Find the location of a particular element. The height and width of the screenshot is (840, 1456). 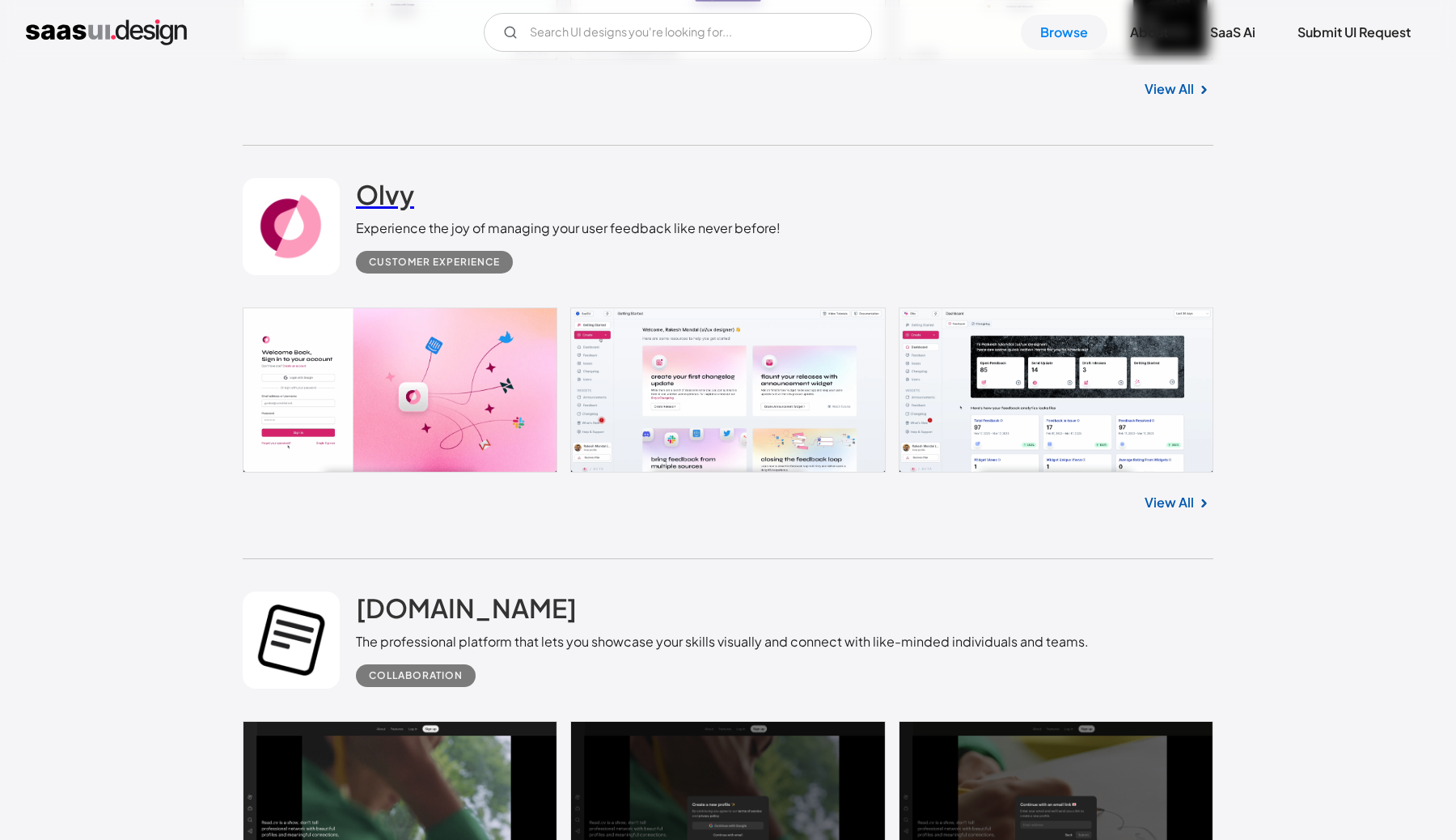

form: Email Form is located at coordinates (678, 33).